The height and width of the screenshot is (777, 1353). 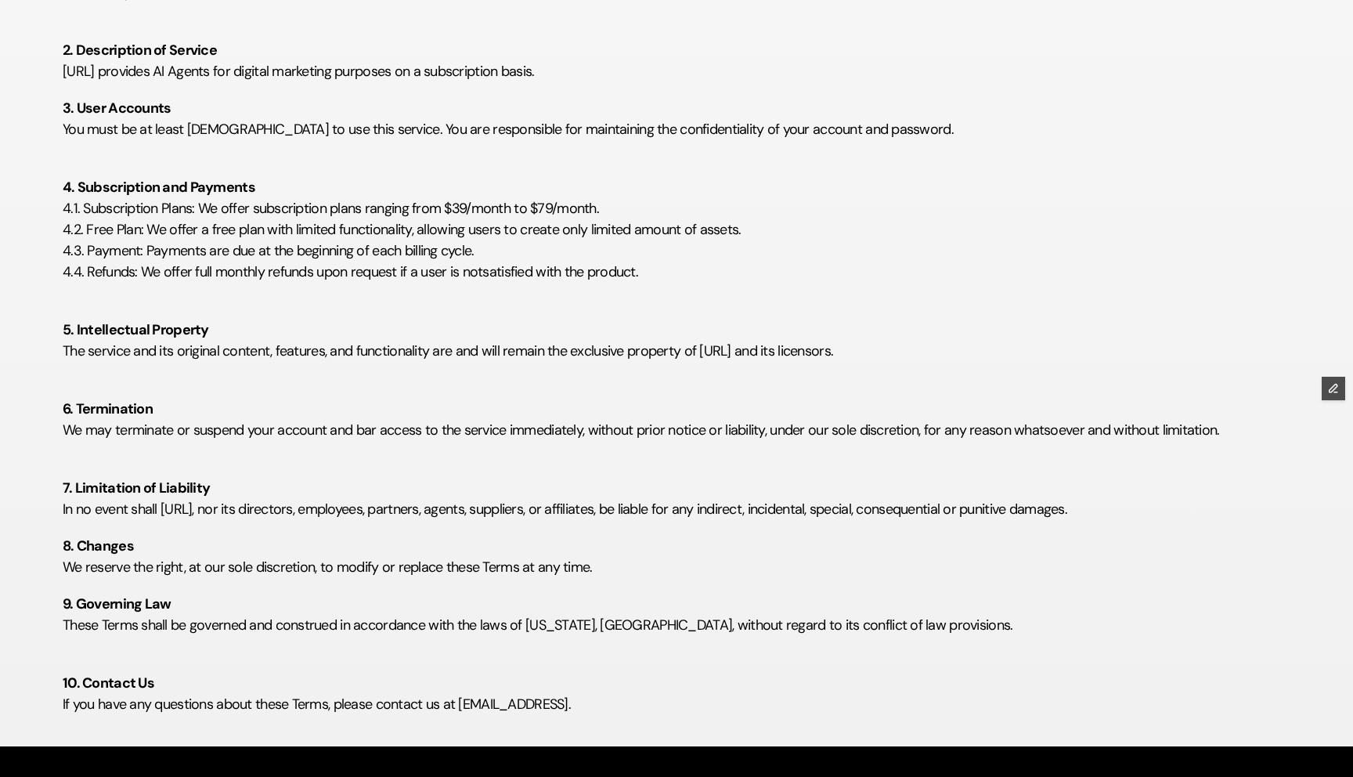 I want to click on strong: 8. Changes, so click(x=98, y=546).